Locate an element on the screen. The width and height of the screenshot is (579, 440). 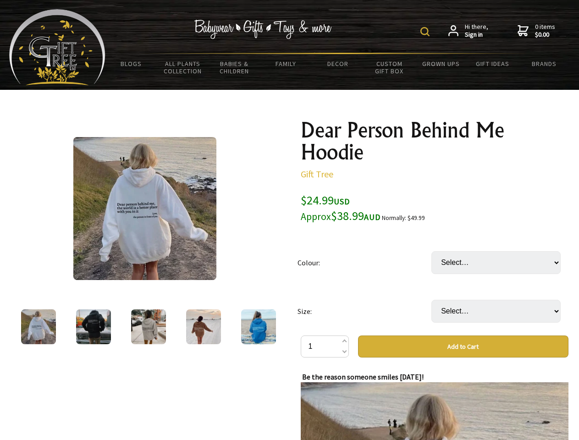
a: BLOGS is located at coordinates (131, 64).